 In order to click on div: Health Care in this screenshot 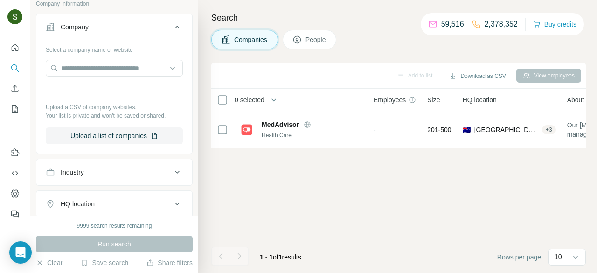, I will do `click(312, 135)`.